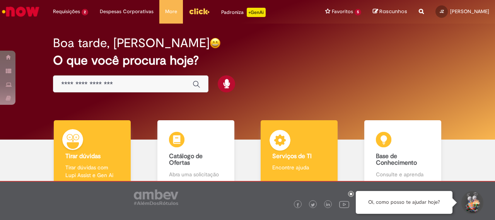 The height and width of the screenshot is (220, 495). I want to click on img: ServiceNow, so click(21, 12).